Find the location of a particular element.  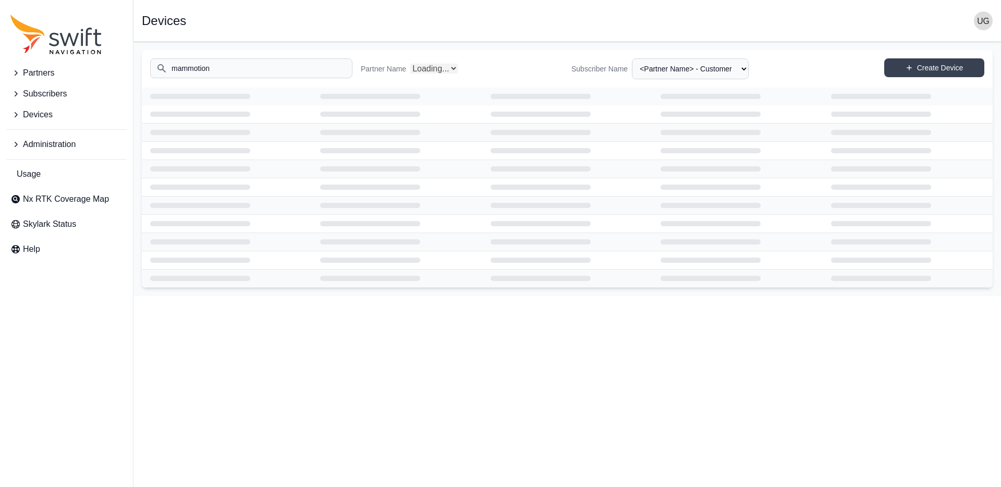

span: Administration is located at coordinates (49, 144).